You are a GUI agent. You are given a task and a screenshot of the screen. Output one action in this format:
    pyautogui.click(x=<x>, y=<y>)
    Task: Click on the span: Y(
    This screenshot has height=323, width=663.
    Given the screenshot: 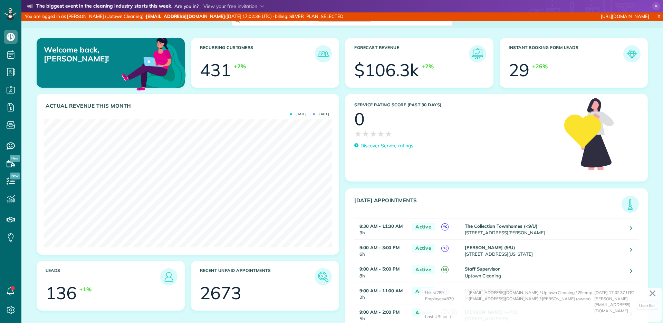 What is the action you would take?
    pyautogui.click(x=445, y=248)
    